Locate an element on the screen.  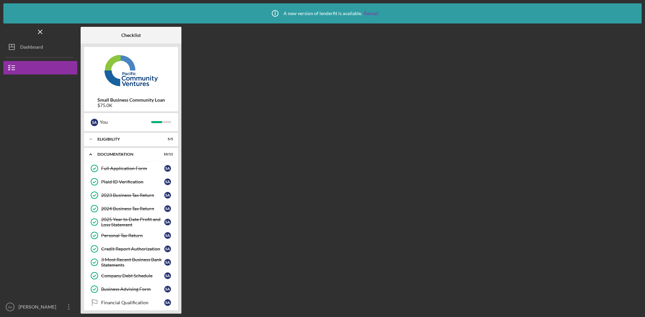
div: Full Application Form is located at coordinates (133, 169).